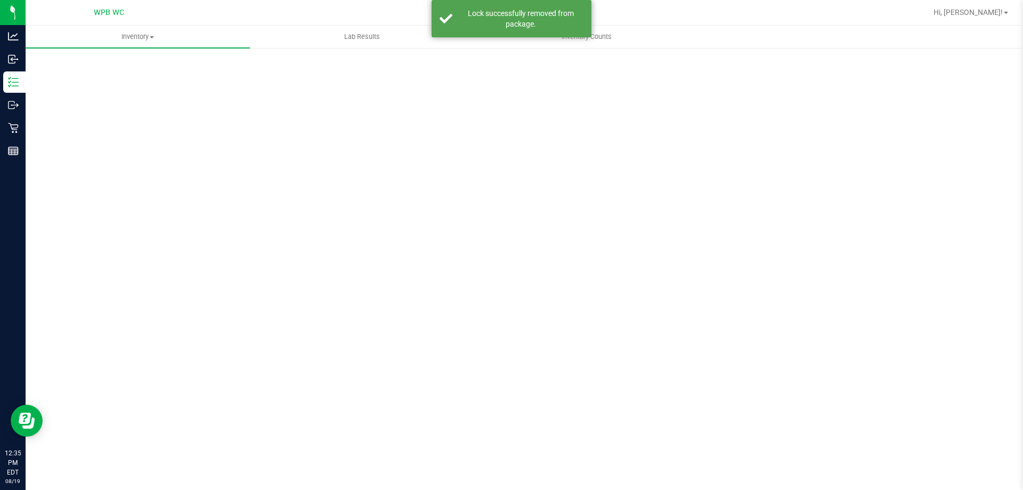 The image size is (1023, 490). What do you see at coordinates (521, 19) in the screenshot?
I see `div: Lock successfully removed from package.` at bounding box center [521, 19].